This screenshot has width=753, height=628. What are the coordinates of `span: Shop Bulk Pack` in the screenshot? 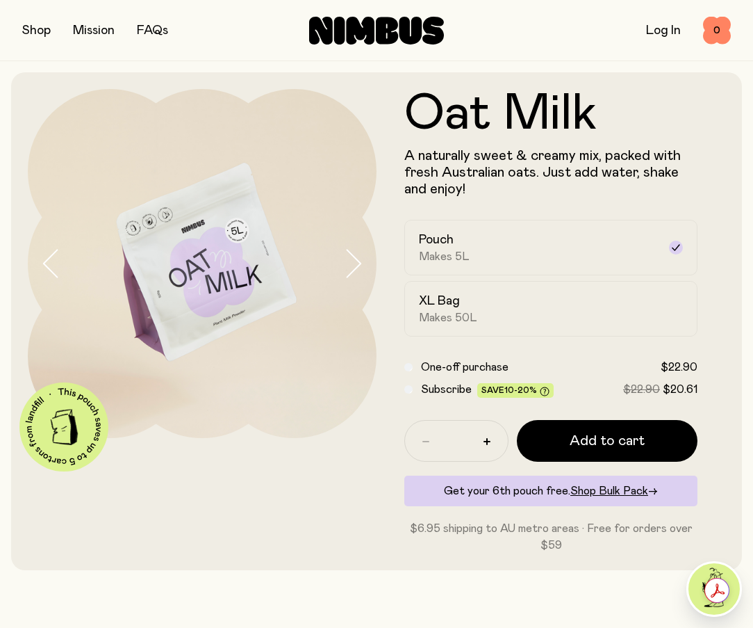 It's located at (610, 491).